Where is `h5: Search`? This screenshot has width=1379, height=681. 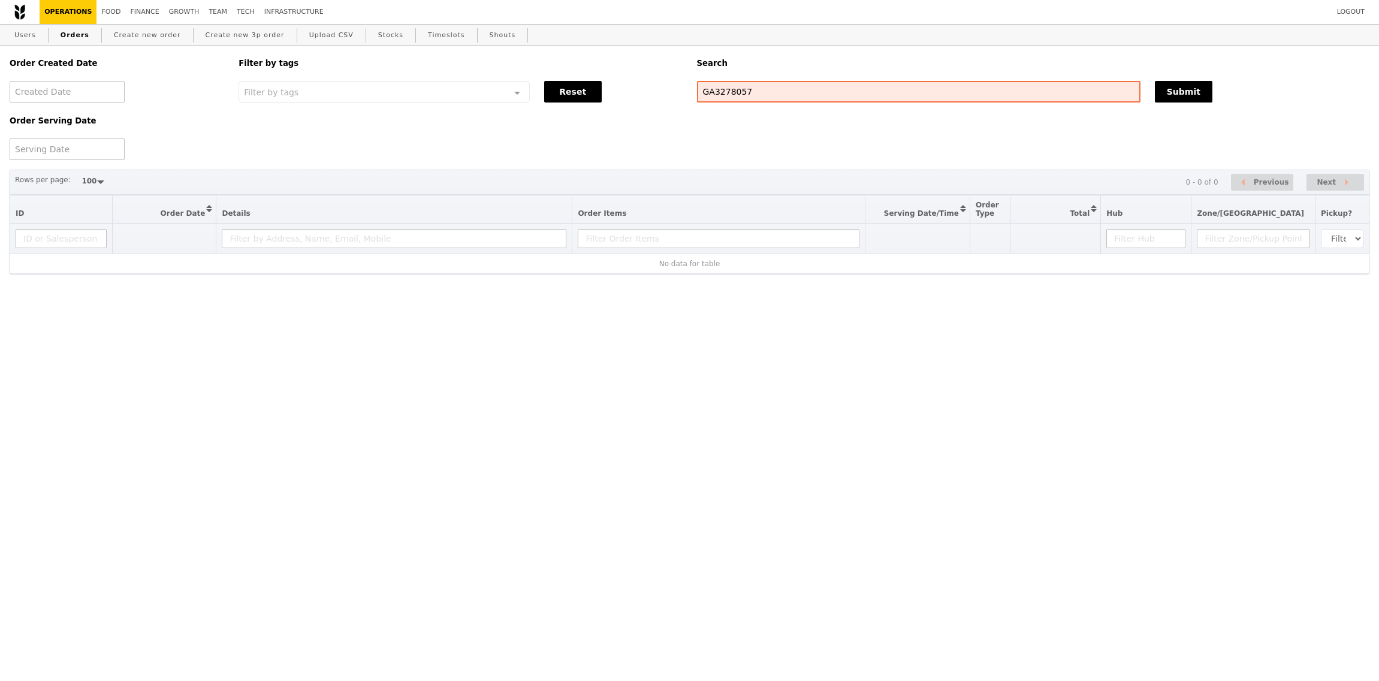 h5: Search is located at coordinates (1033, 63).